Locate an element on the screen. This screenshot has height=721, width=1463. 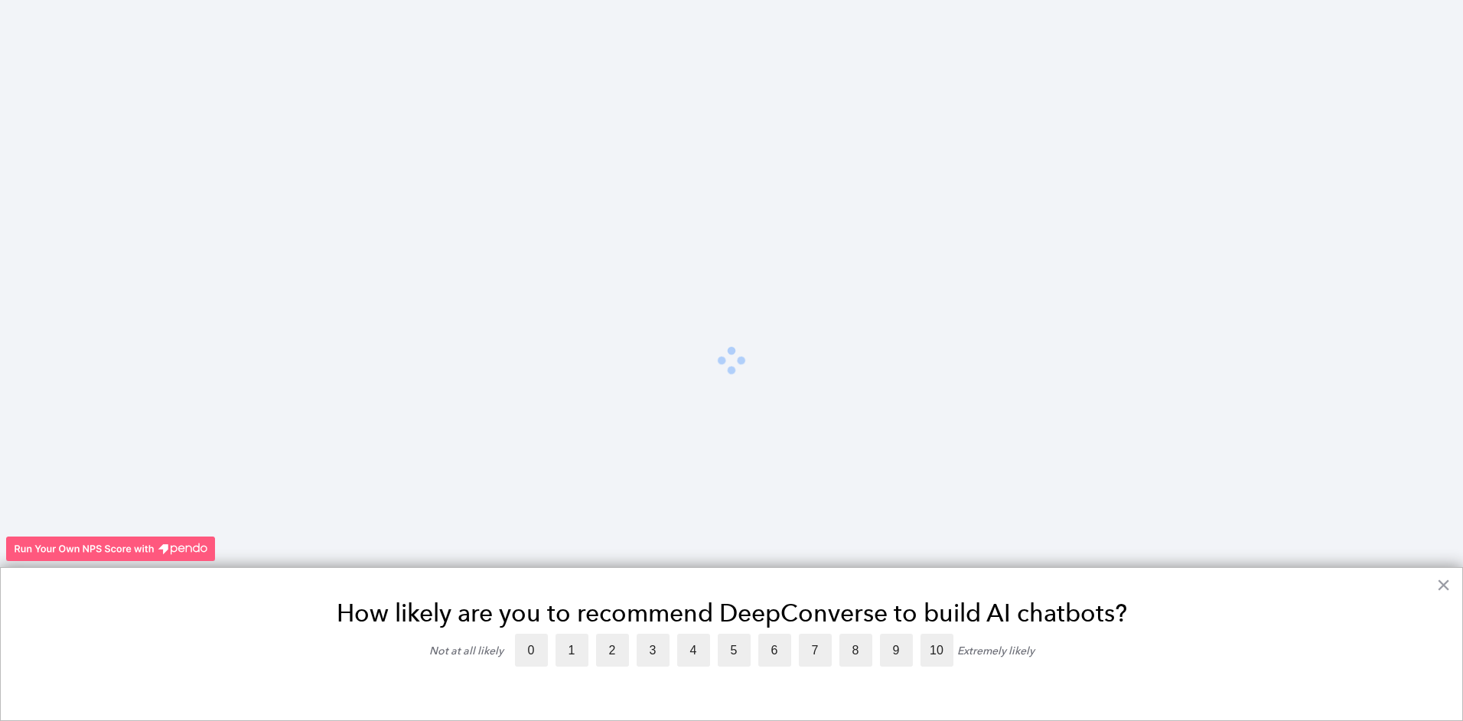
label: 4 is located at coordinates (693, 650).